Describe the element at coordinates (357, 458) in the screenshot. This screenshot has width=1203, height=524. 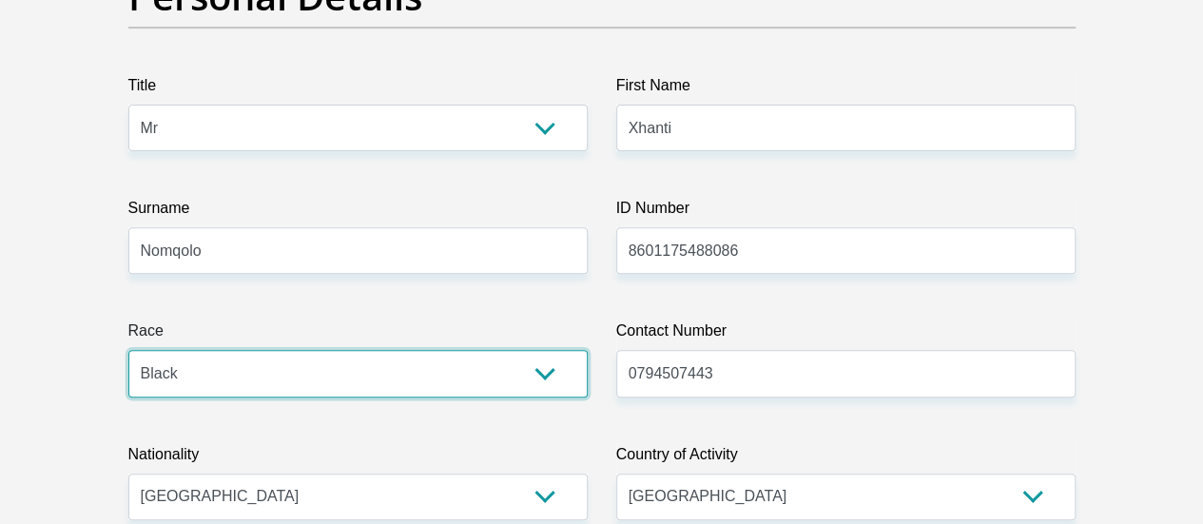
I see `label: Nationality` at that location.